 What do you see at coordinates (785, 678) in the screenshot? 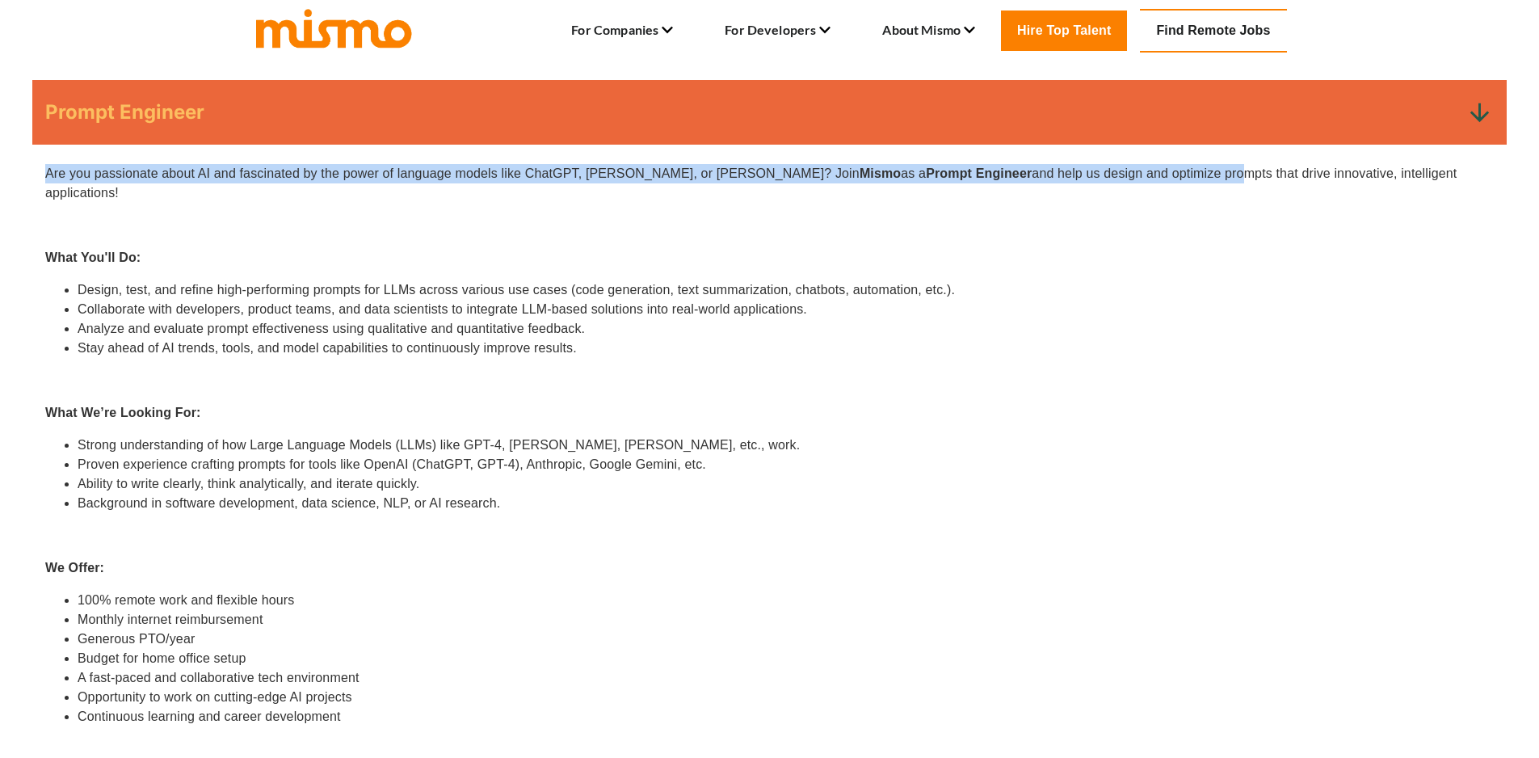
I see `li: A fast-paced and collaborative tech environment` at bounding box center [785, 678].